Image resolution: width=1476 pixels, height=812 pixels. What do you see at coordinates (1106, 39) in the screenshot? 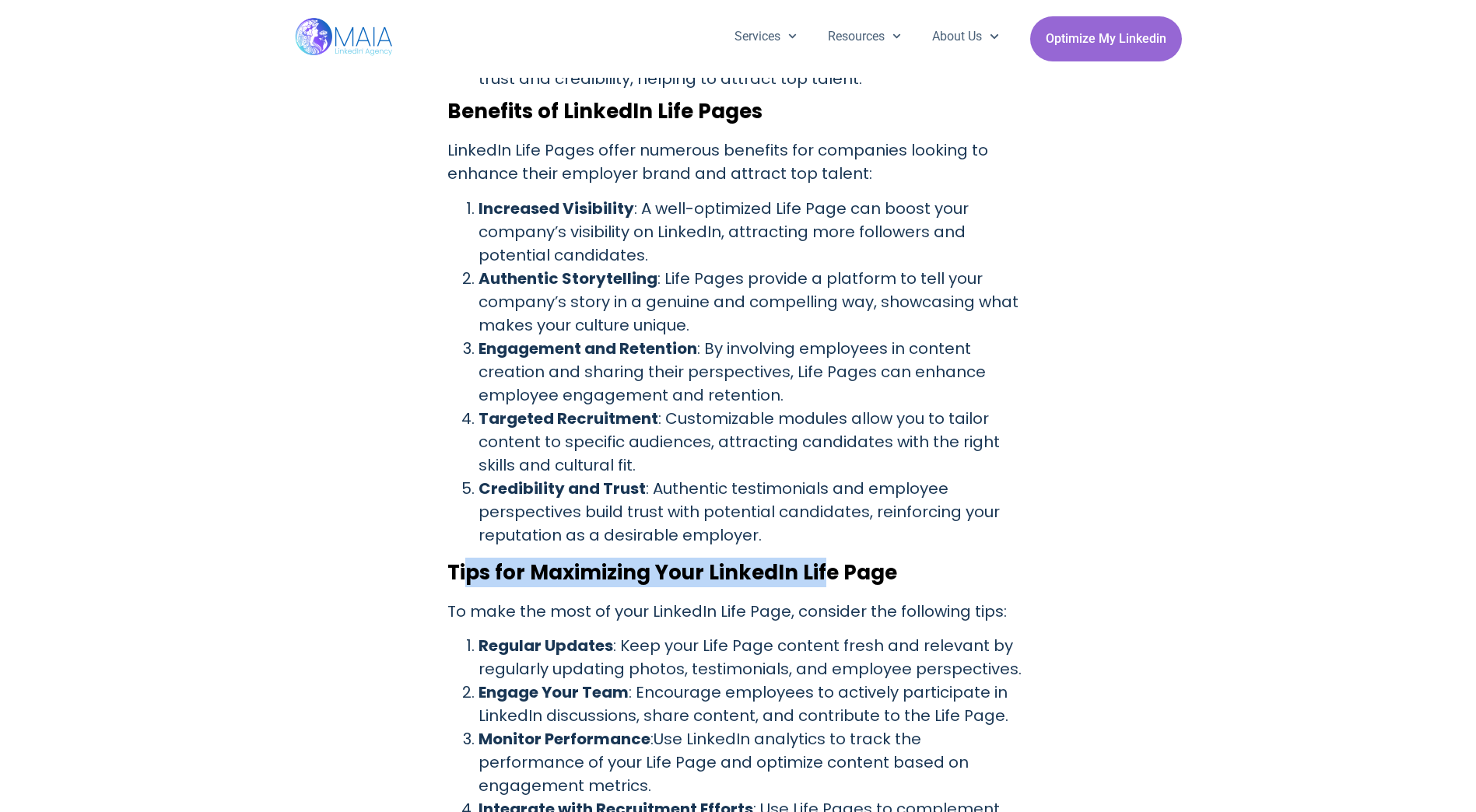
I see `span: Optimize My Linkedin` at bounding box center [1106, 39].